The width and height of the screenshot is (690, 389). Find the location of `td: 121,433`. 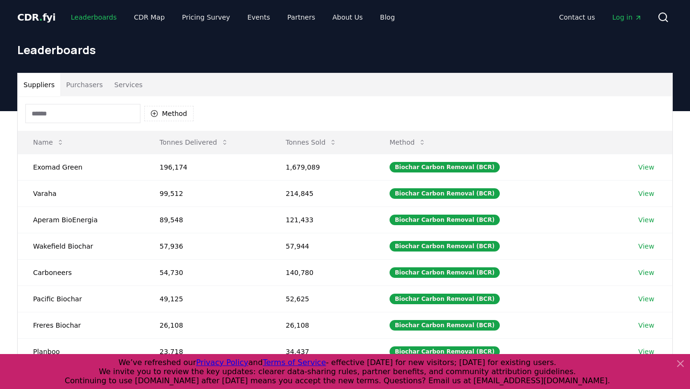

td: 121,433 is located at coordinates (322, 219).